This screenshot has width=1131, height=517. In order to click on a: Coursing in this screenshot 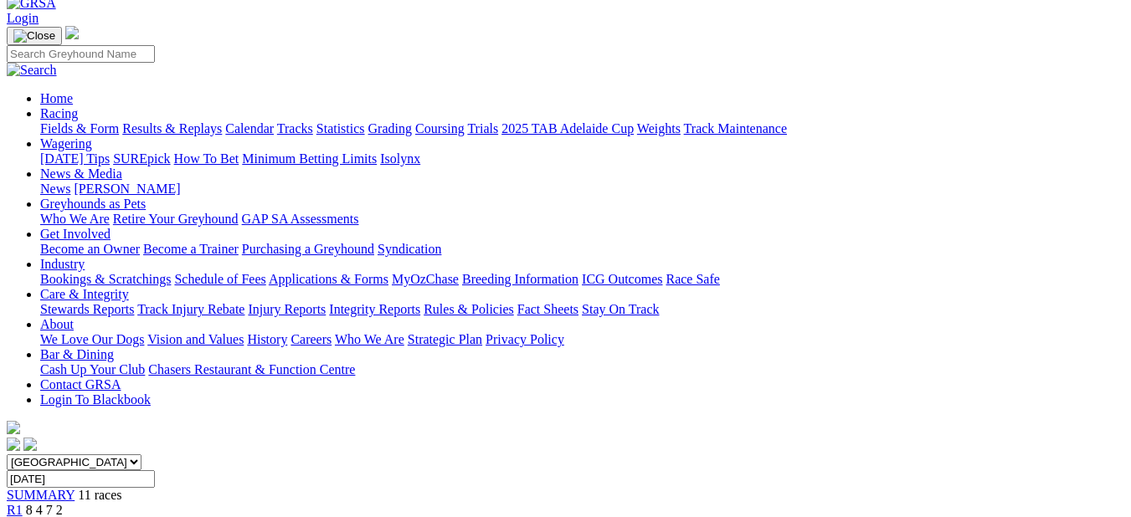, I will do `click(440, 128)`.